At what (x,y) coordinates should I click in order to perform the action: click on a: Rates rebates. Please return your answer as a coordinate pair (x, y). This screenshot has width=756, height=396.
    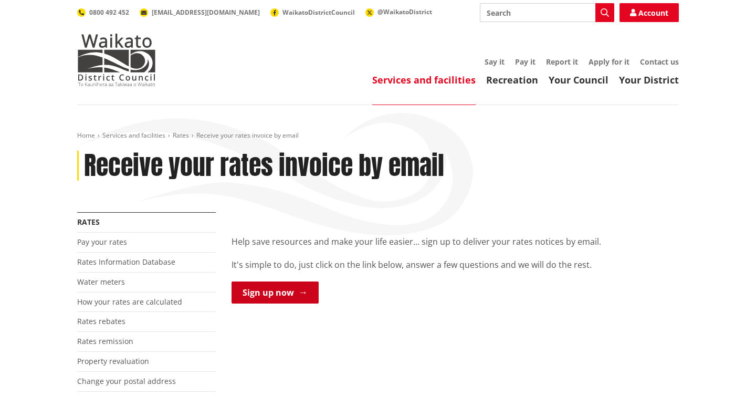
    Looking at the image, I should click on (101, 321).